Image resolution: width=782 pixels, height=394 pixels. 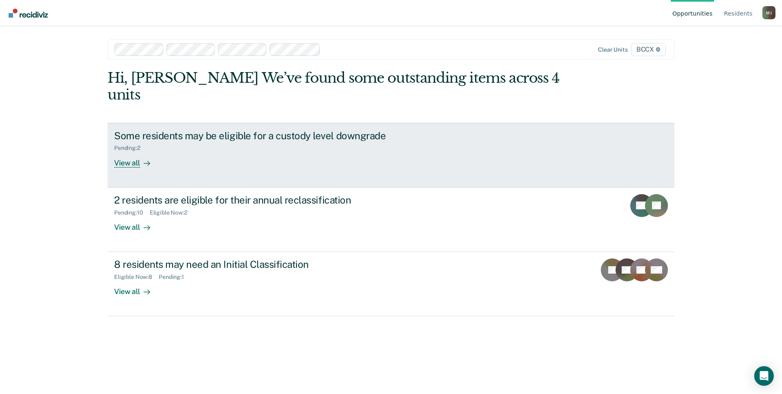 I want to click on div: M J, so click(x=769, y=13).